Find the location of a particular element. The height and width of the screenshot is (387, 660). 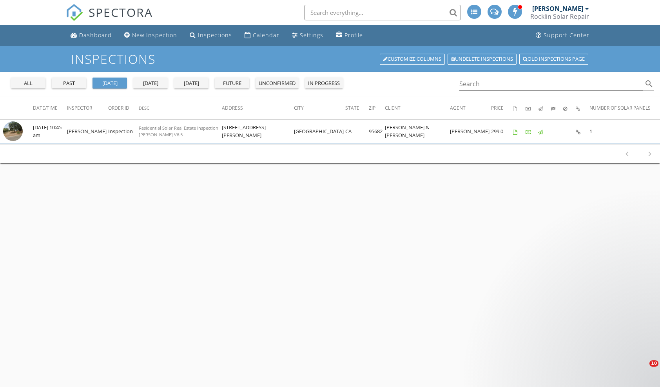

th: Desc: Not sorted. is located at coordinates (180, 108).